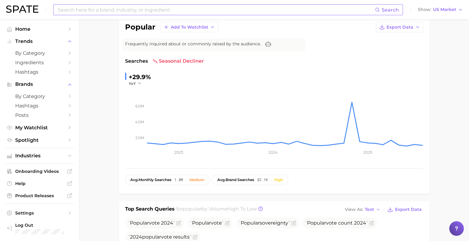  Describe the element at coordinates (337, 223) in the screenshot. I see `span: vote count 2024` at that location.